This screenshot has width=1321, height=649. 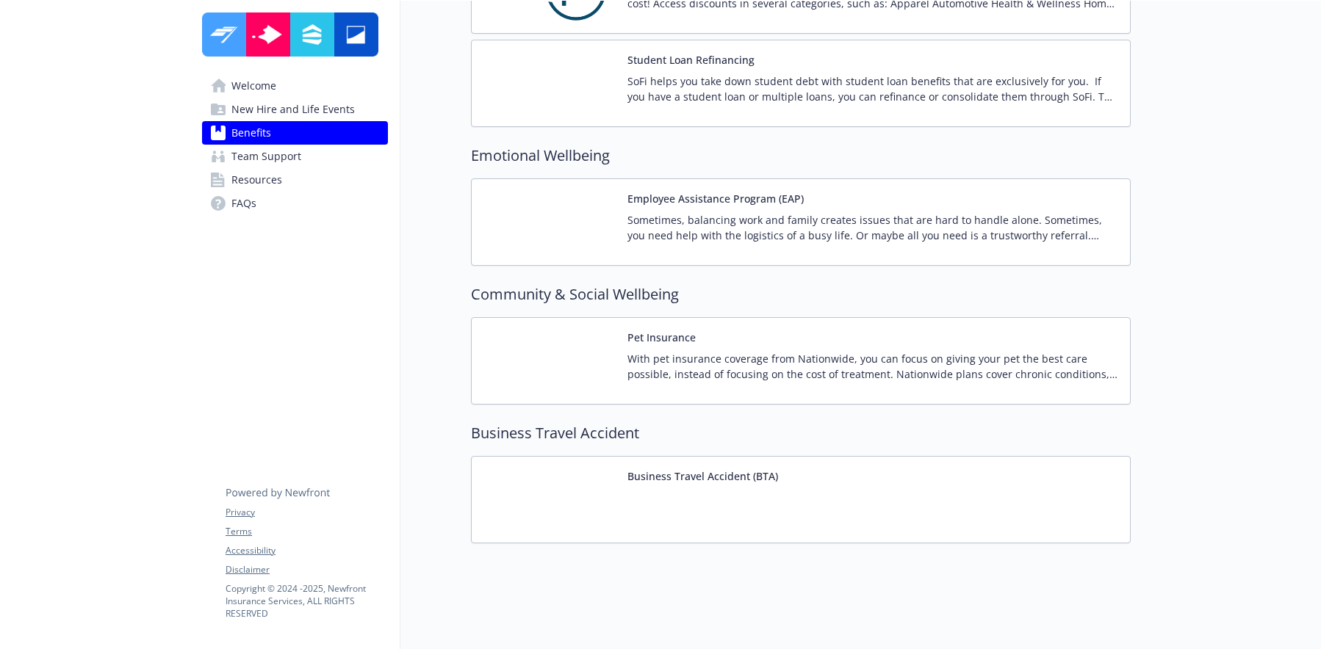 I want to click on img: Chubb Insurance Company carrier logo, so click(x=549, y=499).